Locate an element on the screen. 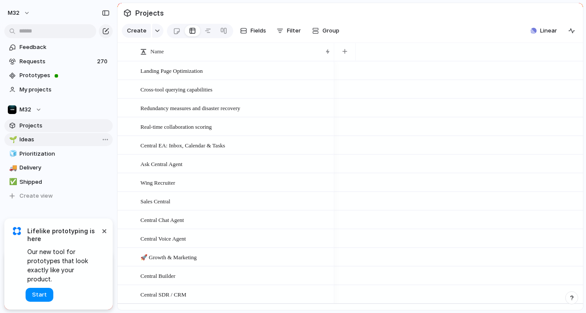 The width and height of the screenshot is (586, 313). button: M32 is located at coordinates (58, 110).